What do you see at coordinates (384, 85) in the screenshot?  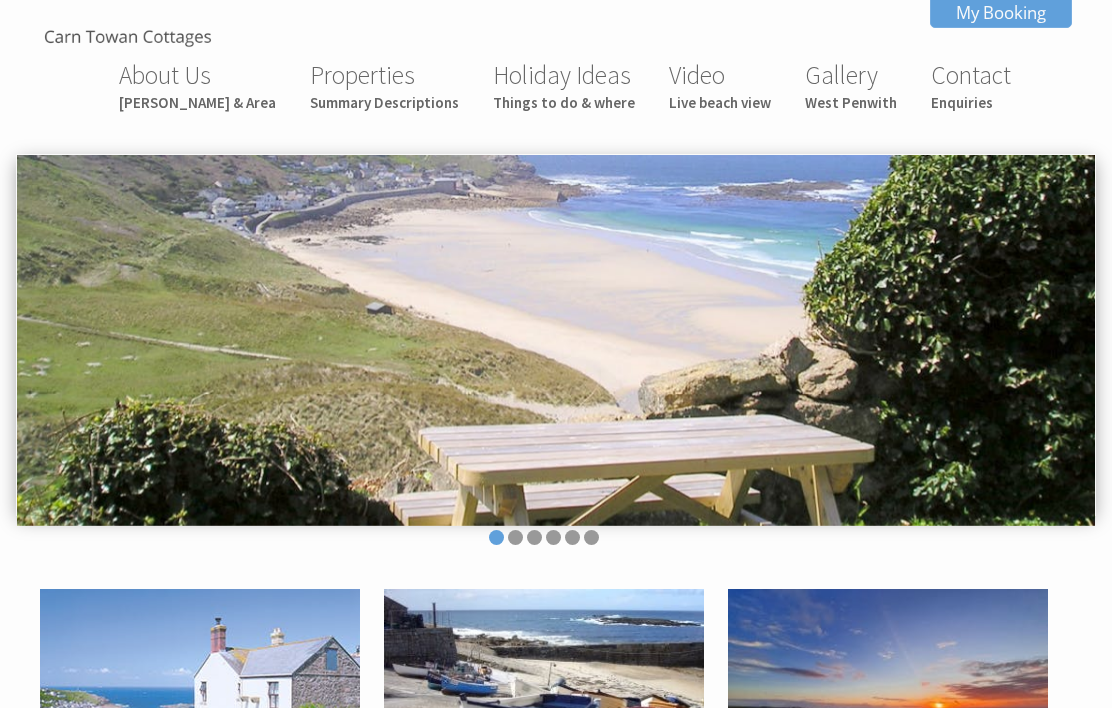 I see `a: PropertiesSummary Descriptions` at bounding box center [384, 85].